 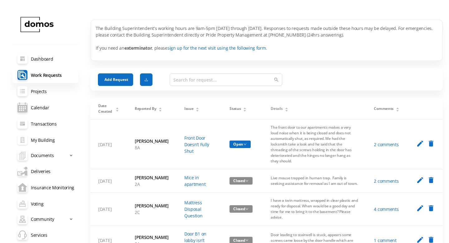 I want to click on a: My Building, so click(x=45, y=140).